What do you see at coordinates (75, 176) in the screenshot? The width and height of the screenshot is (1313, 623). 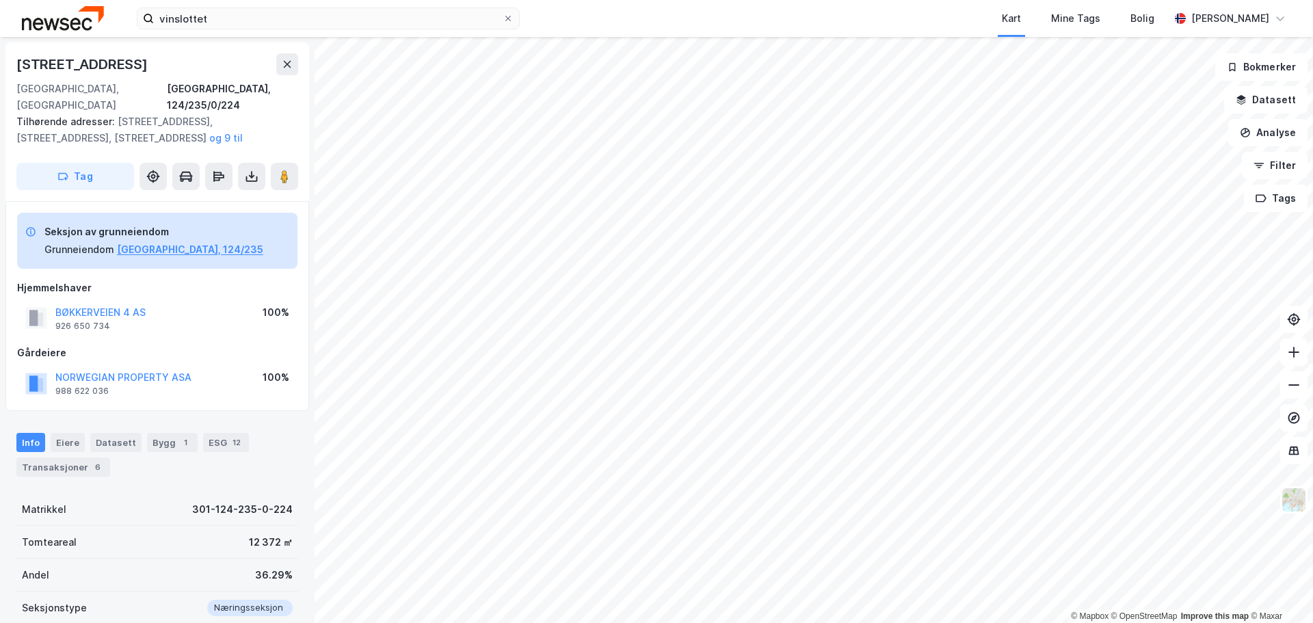 I see `button: Tag` at bounding box center [75, 176].